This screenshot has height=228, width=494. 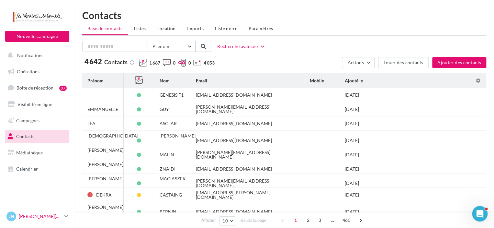 What do you see at coordinates (253, 220) in the screenshot?
I see `span: résultats/page` at bounding box center [253, 220].